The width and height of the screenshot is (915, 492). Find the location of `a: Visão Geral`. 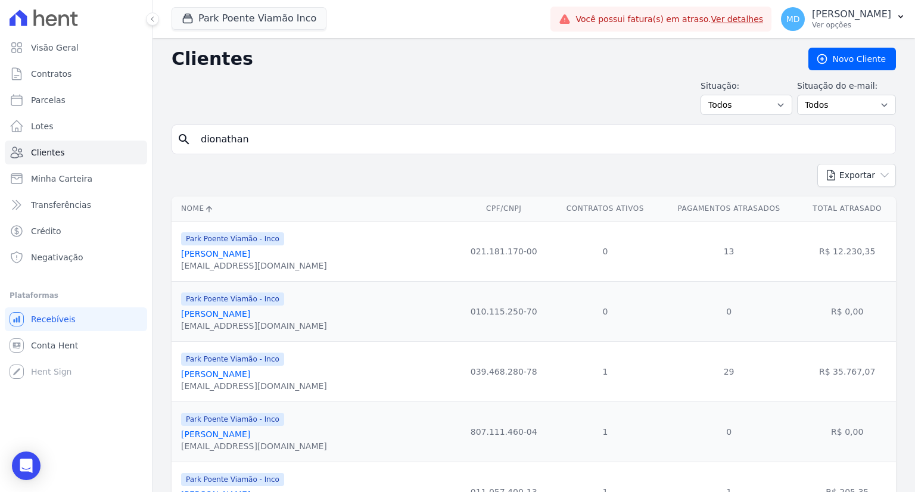

a: Visão Geral is located at coordinates (76, 48).